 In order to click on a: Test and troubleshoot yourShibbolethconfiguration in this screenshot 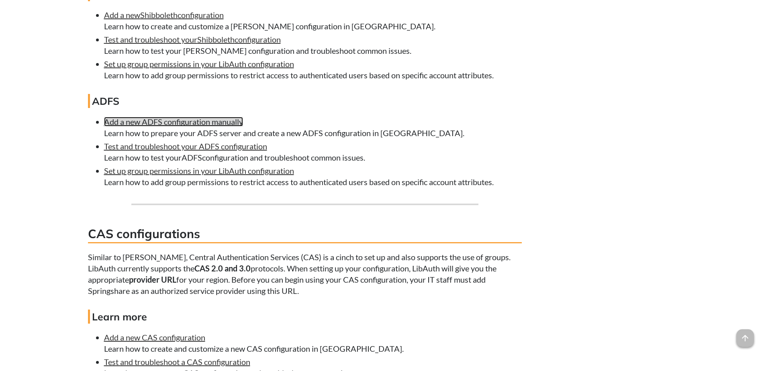, I will do `click(192, 39)`.